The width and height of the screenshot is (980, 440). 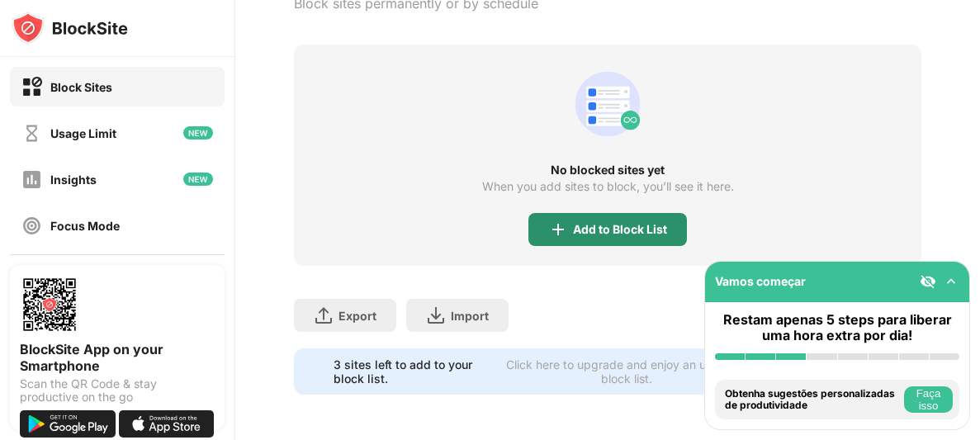 I want to click on div: No blocked sites yet, so click(x=607, y=170).